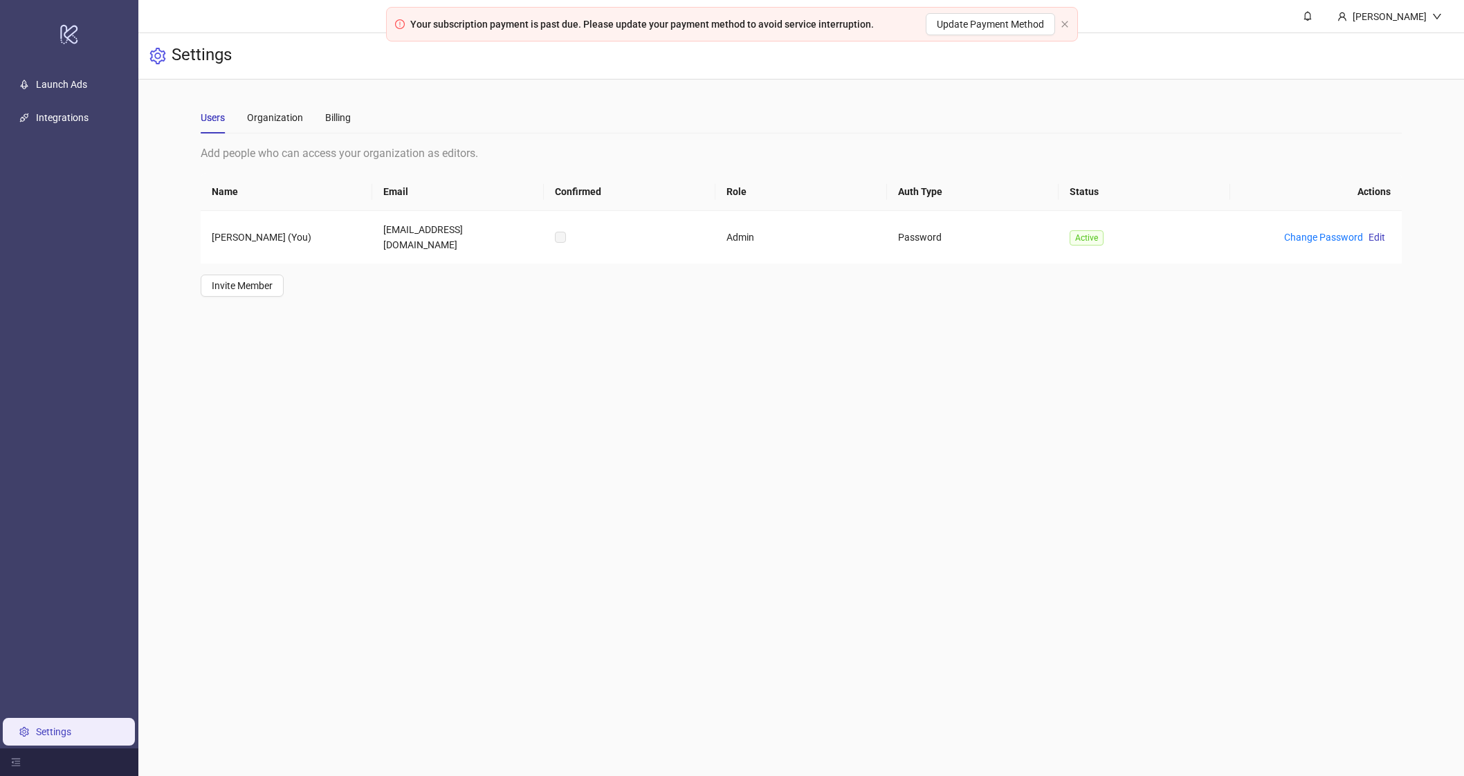 The width and height of the screenshot is (1464, 776). Describe the element at coordinates (630, 192) in the screenshot. I see `th: Confirmed` at that location.